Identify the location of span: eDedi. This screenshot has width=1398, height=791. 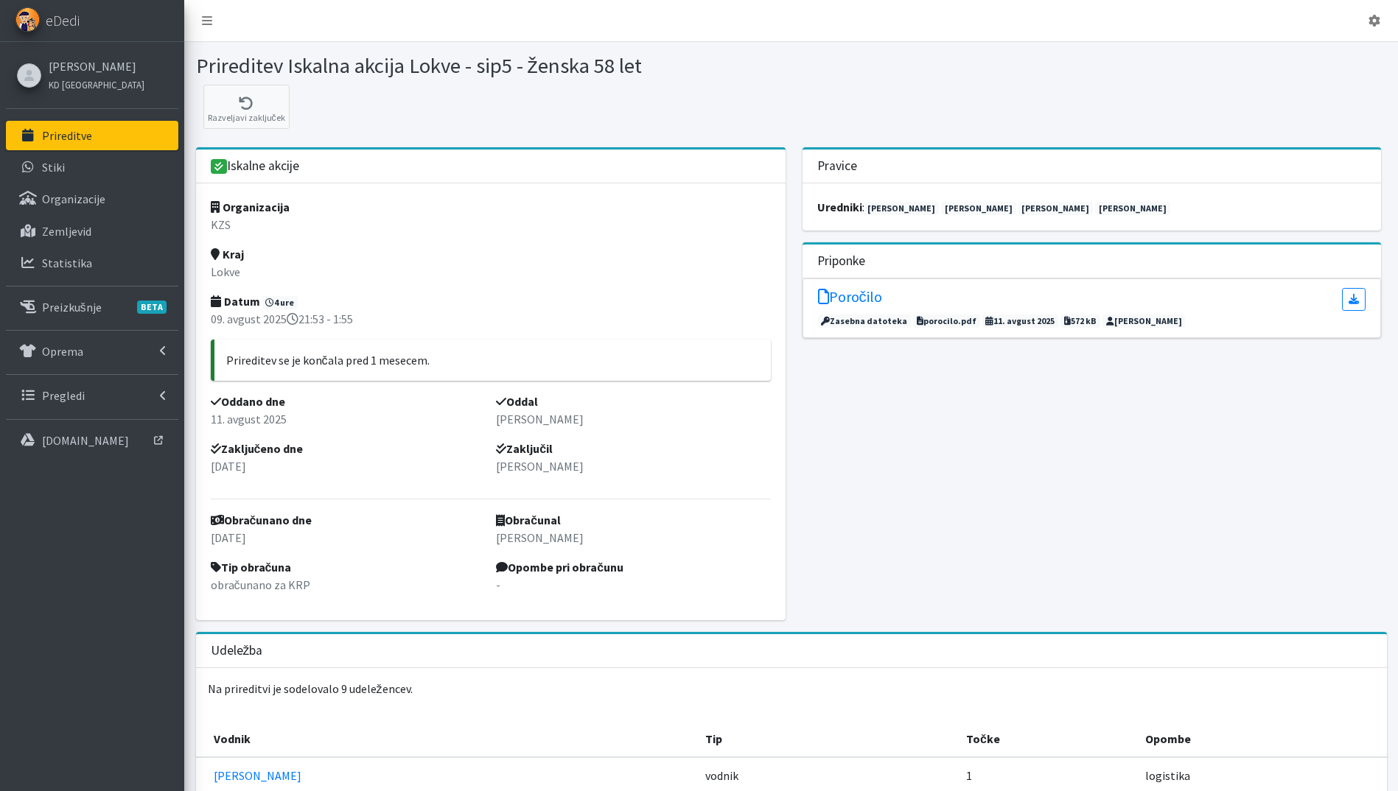
(63, 21).